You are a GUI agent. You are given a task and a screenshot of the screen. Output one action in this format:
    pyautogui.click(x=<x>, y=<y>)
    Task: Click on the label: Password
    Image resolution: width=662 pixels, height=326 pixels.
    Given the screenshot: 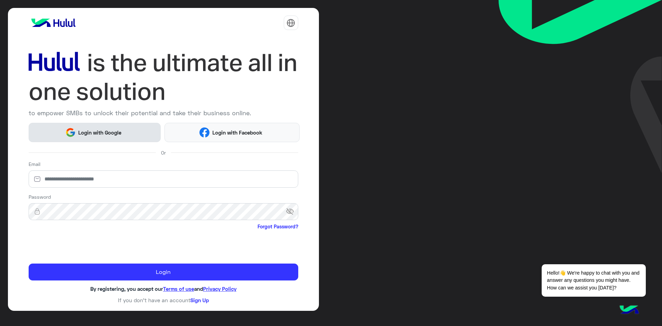 What is the action you would take?
    pyautogui.click(x=40, y=196)
    